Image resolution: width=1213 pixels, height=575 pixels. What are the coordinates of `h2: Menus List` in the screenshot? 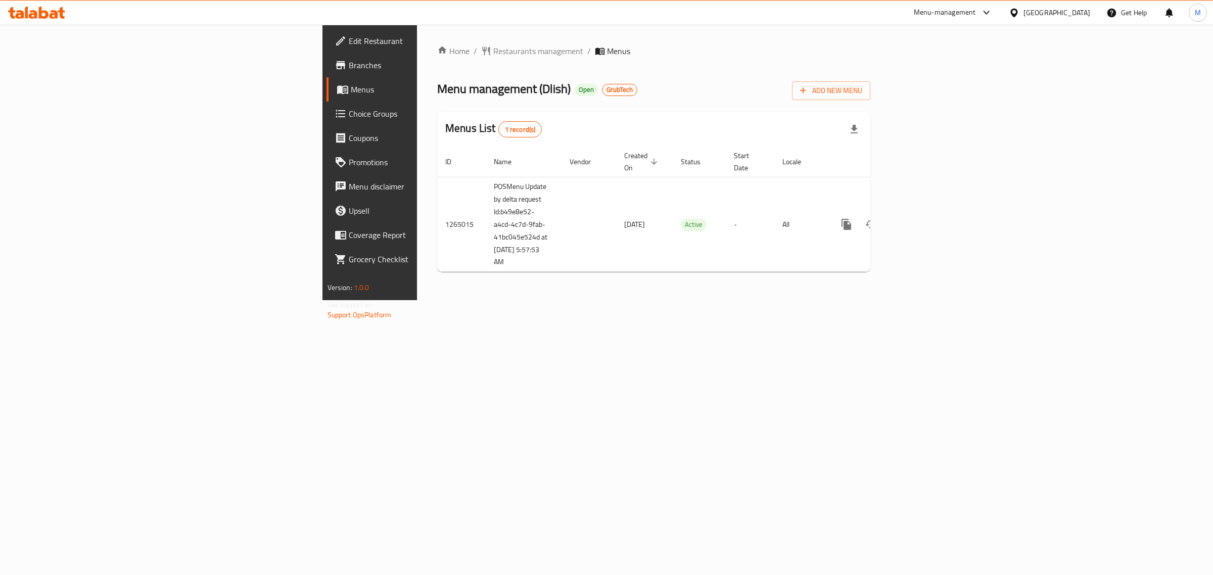 It's located at (493, 129).